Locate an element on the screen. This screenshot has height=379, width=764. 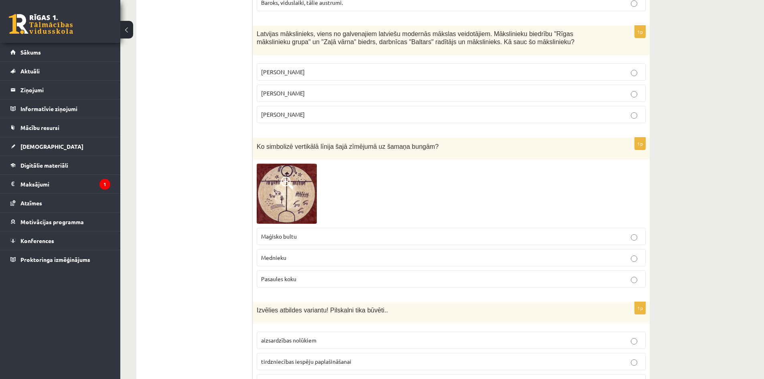
legend: Maksājumi is located at coordinates (65, 184).